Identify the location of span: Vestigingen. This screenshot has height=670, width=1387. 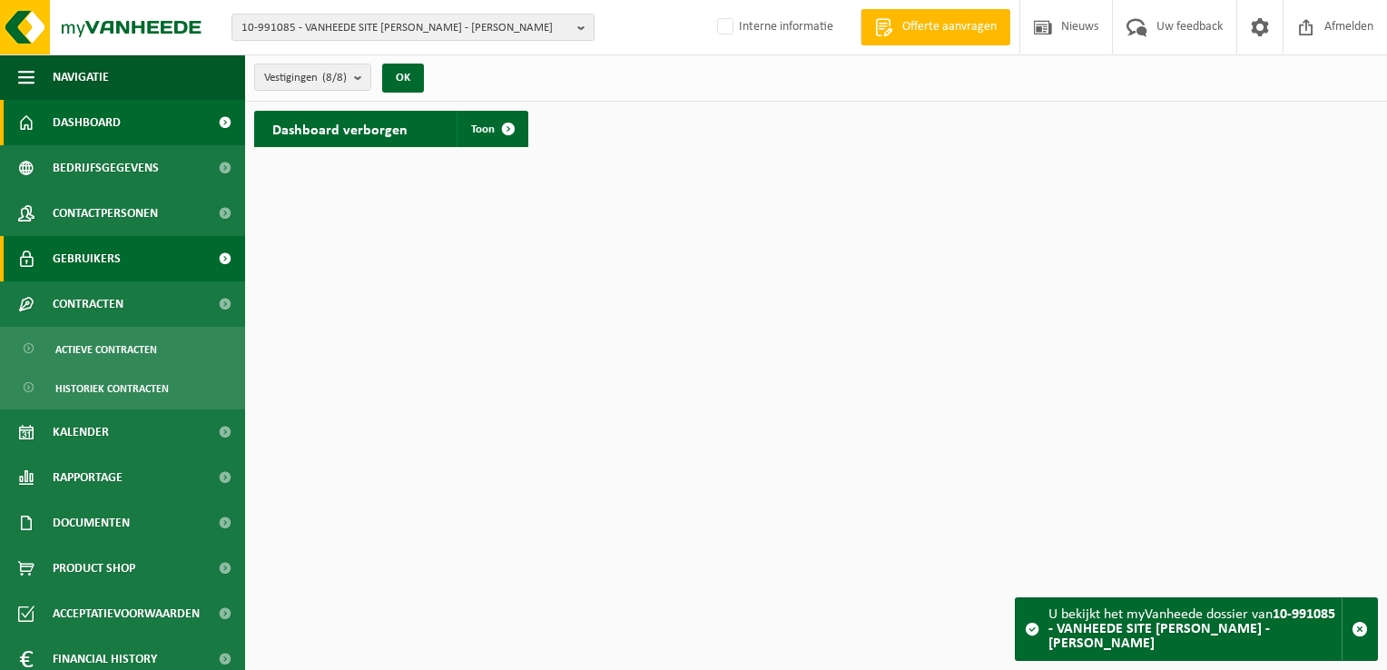
(305, 78).